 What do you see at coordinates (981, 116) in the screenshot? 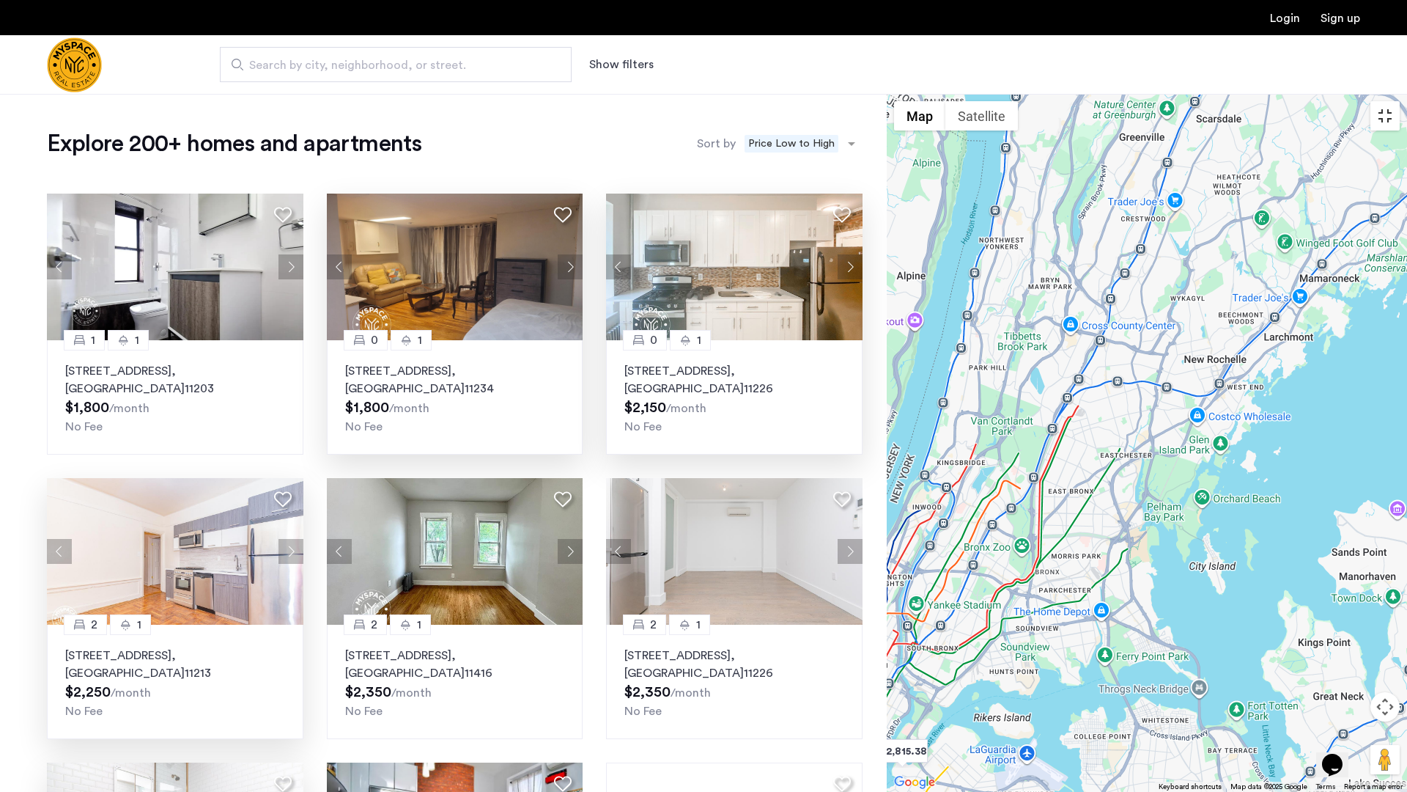
I see `button: Show satellite imagery` at bounding box center [981, 116].